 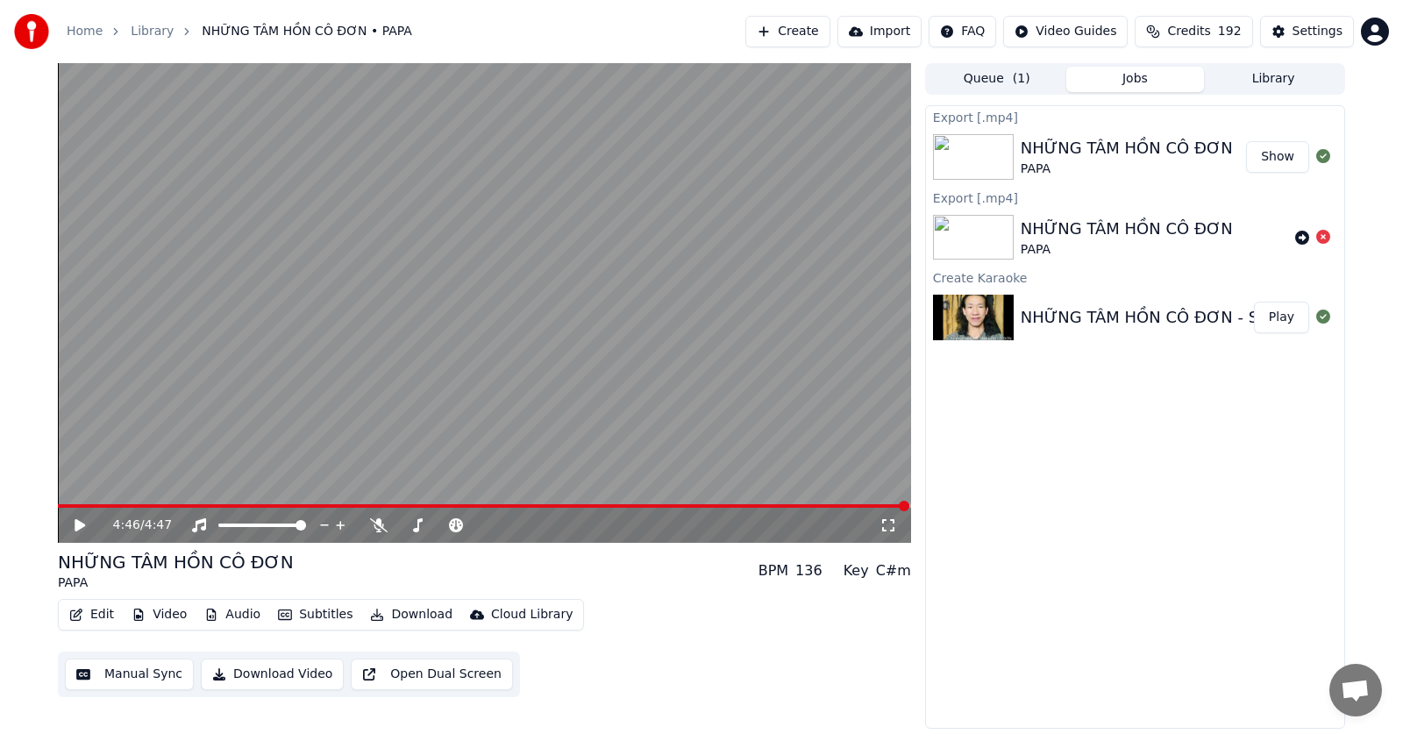 What do you see at coordinates (787, 32) in the screenshot?
I see `button: Create` at bounding box center [787, 32].